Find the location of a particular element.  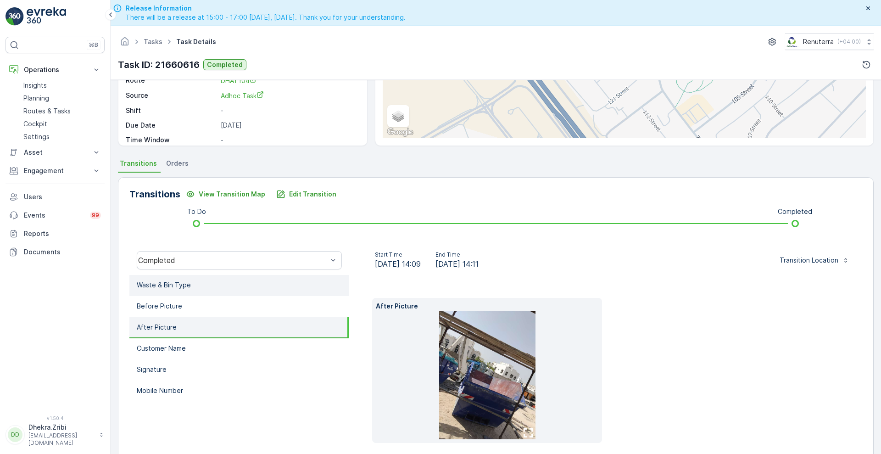

button: Completed is located at coordinates (225, 65).